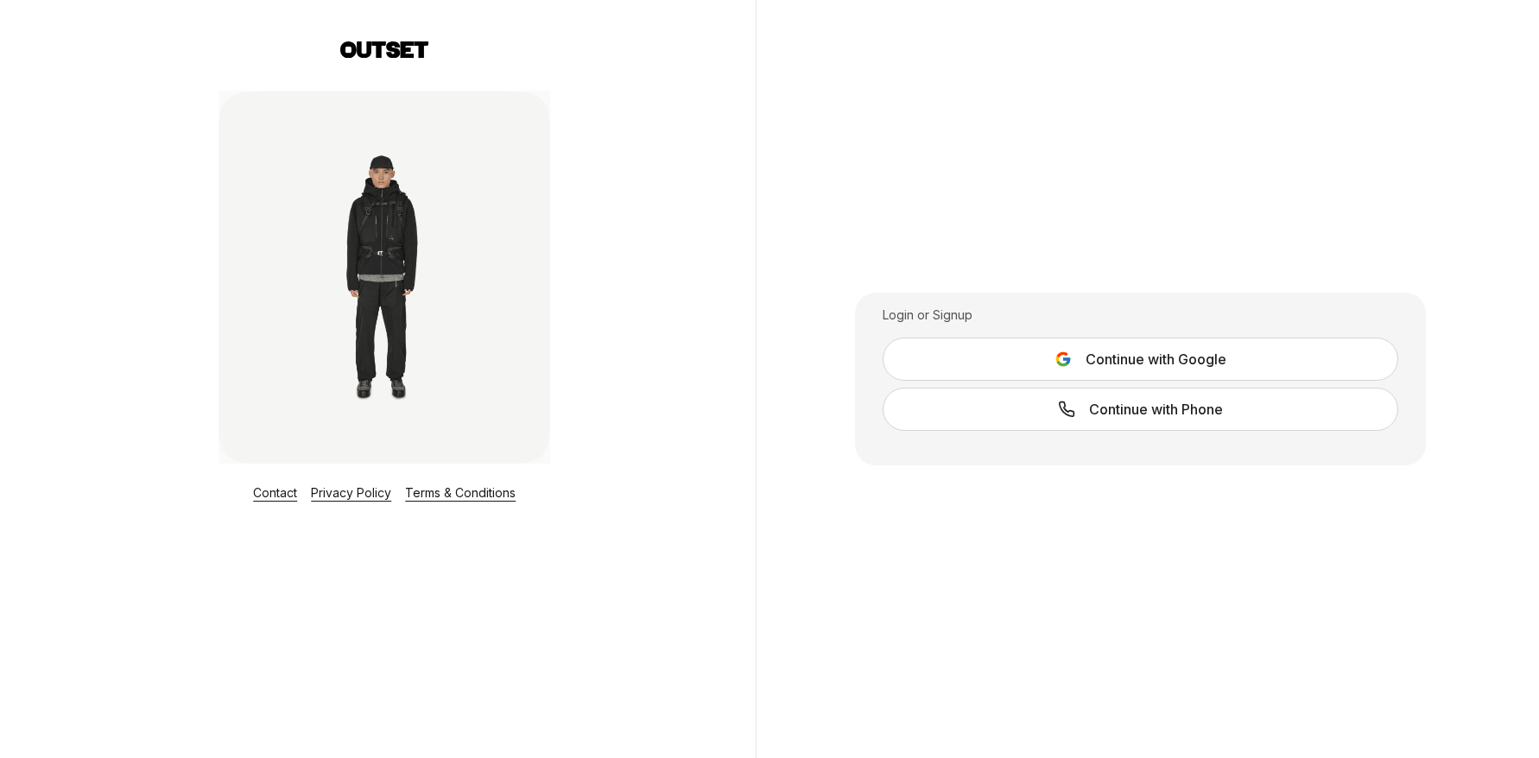 This screenshot has width=1539, height=758. I want to click on a: Privacy Policy, so click(351, 492).